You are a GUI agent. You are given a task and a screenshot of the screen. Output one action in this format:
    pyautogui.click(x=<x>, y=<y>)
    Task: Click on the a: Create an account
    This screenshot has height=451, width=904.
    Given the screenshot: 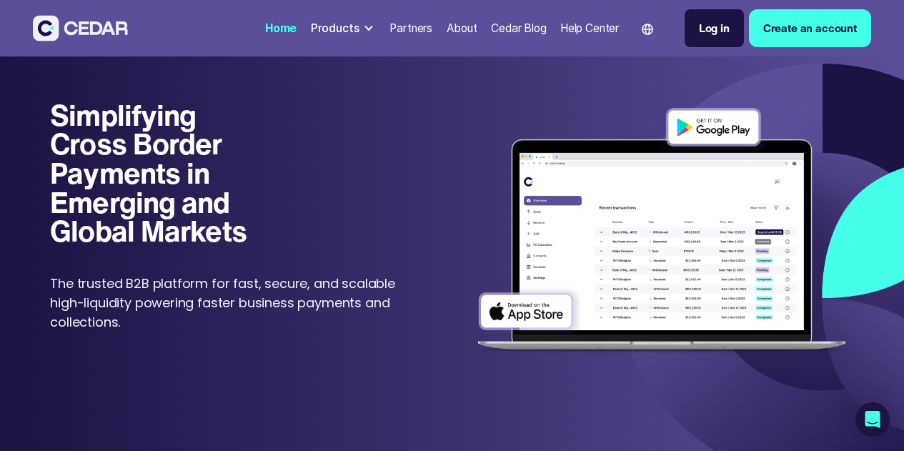 What is the action you would take?
    pyautogui.click(x=810, y=28)
    